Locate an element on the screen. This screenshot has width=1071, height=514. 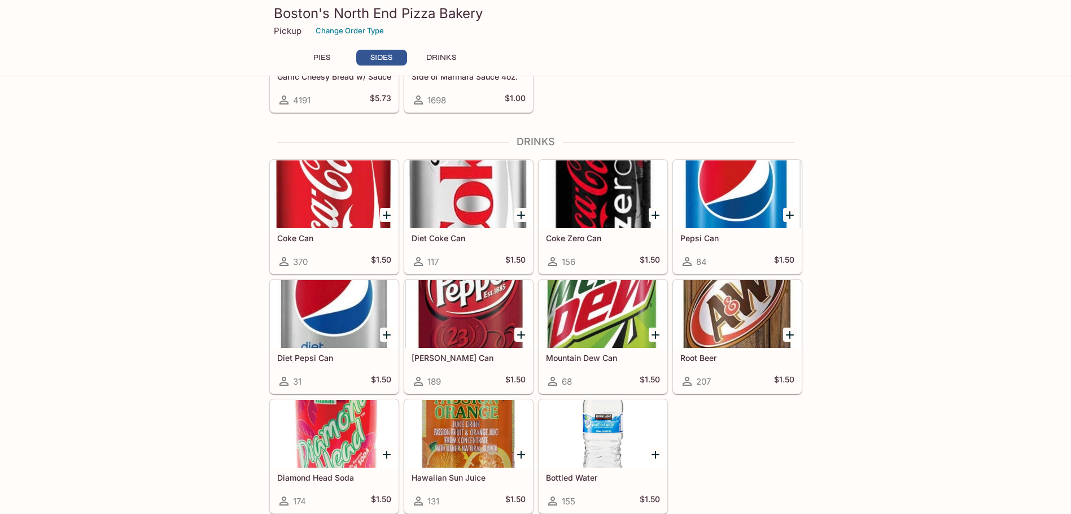
span: 117 is located at coordinates (433, 261).